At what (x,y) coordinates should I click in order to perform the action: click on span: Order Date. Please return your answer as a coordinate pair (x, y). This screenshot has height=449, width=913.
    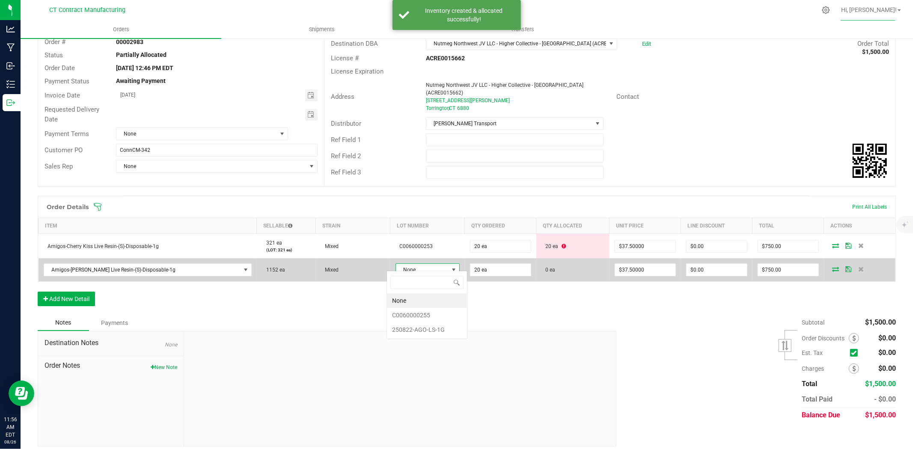
    Looking at the image, I should click on (59, 68).